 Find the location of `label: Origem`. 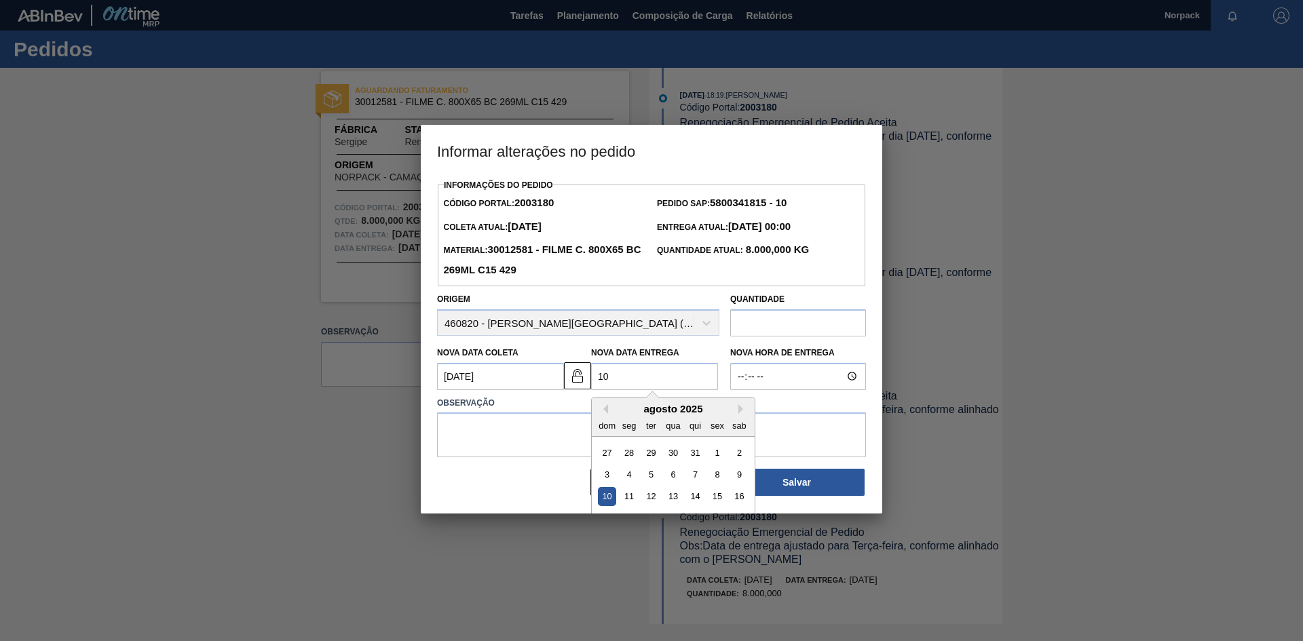

label: Origem is located at coordinates (453, 299).